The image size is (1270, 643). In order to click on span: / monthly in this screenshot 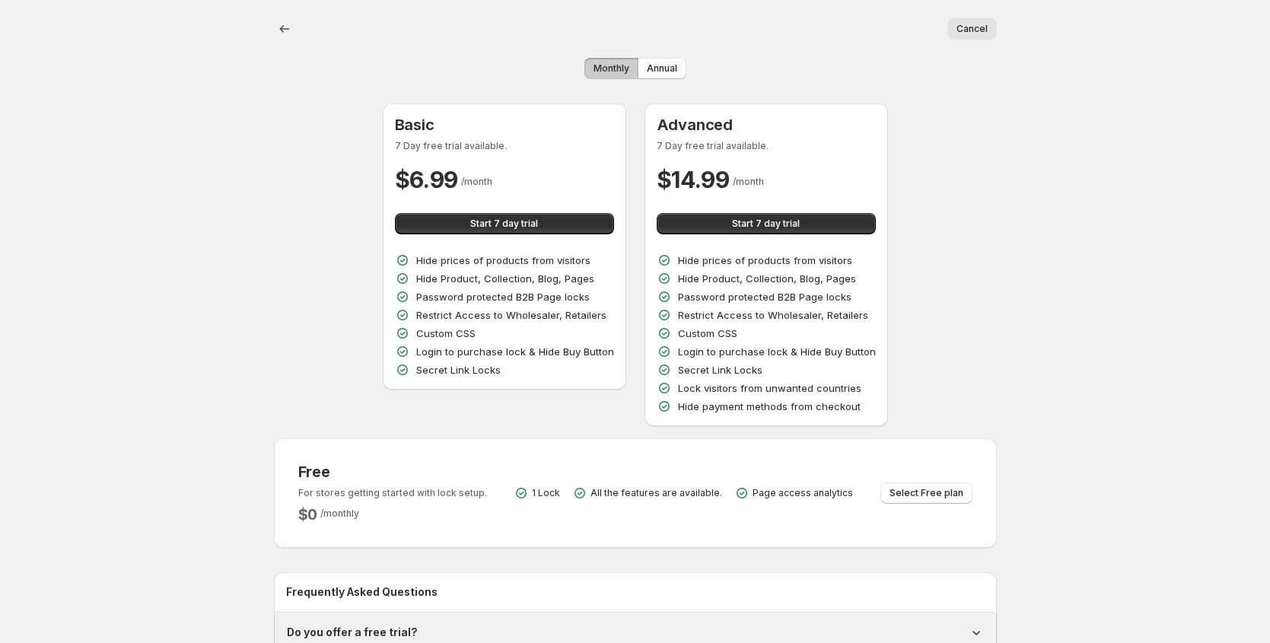, I will do `click(339, 513)`.